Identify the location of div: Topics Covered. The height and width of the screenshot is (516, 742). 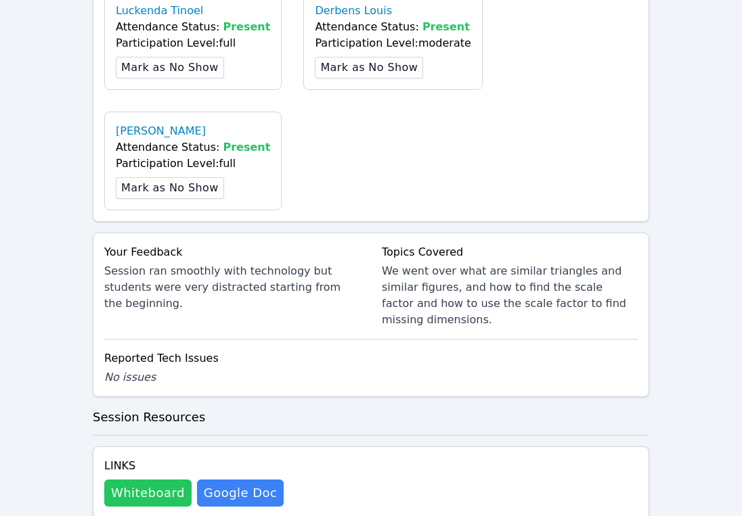
(510, 252).